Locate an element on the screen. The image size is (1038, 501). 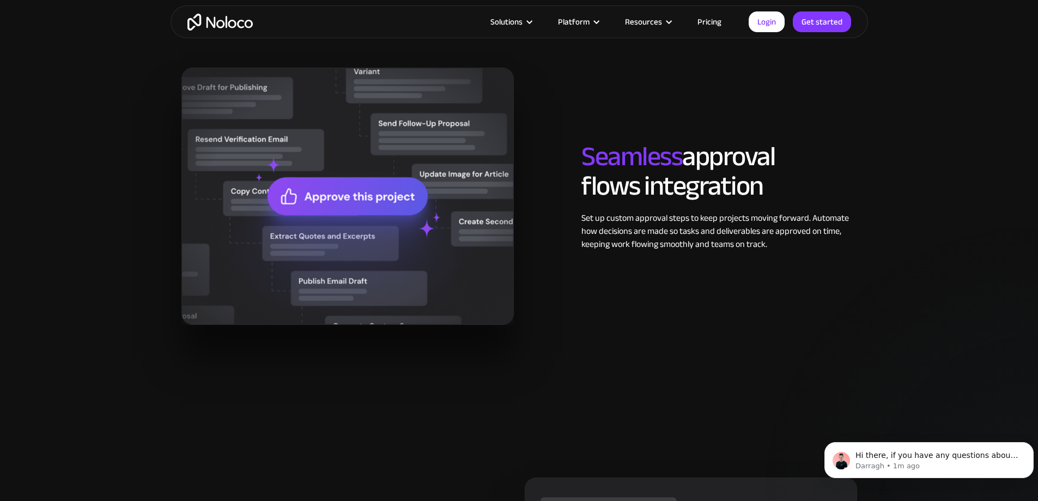
img: Profile image for Darragh is located at coordinates (21, 41).